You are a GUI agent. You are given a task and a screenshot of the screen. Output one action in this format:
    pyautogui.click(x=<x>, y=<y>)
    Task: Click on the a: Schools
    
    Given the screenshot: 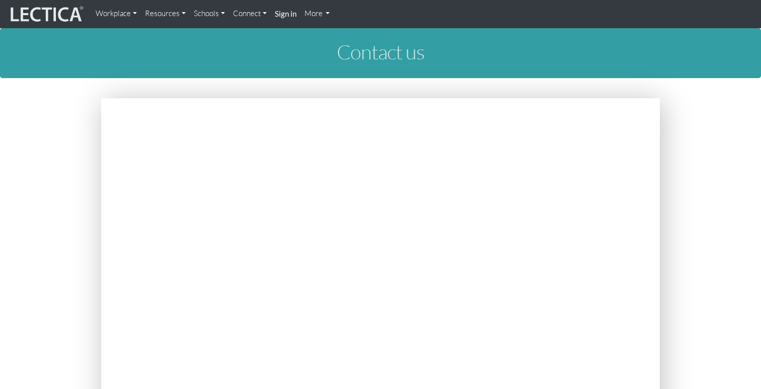 What is the action you would take?
    pyautogui.click(x=209, y=14)
    